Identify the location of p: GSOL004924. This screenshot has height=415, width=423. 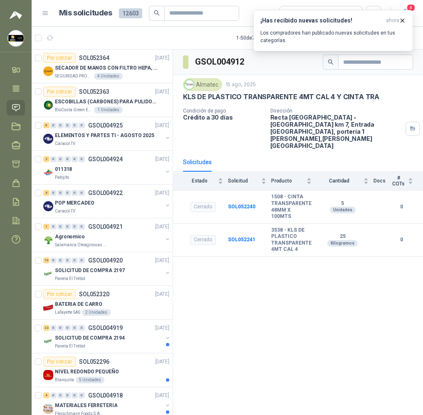
(105, 159).